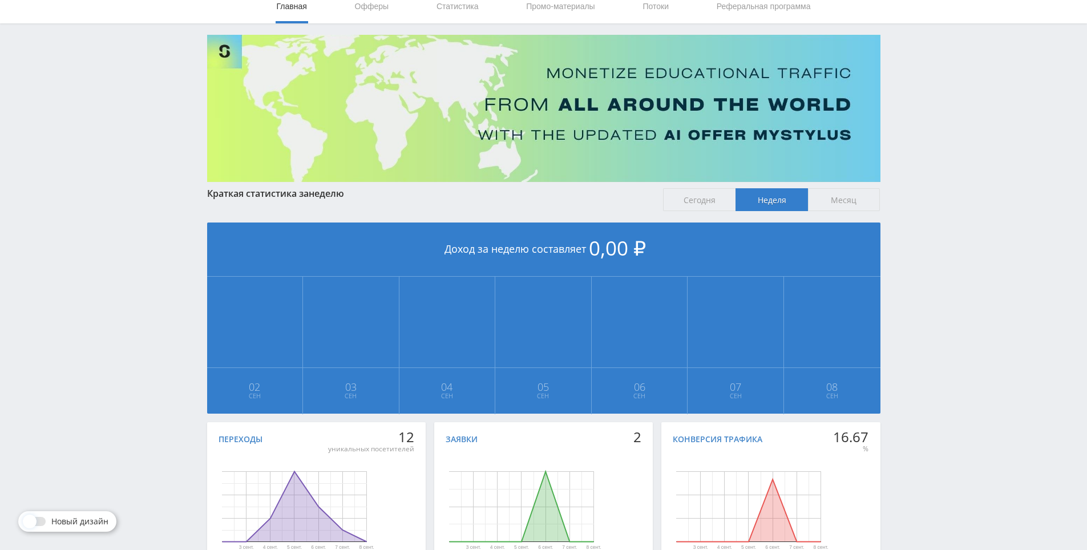  Describe the element at coordinates (447, 387) in the screenshot. I see `span: 04` at that location.